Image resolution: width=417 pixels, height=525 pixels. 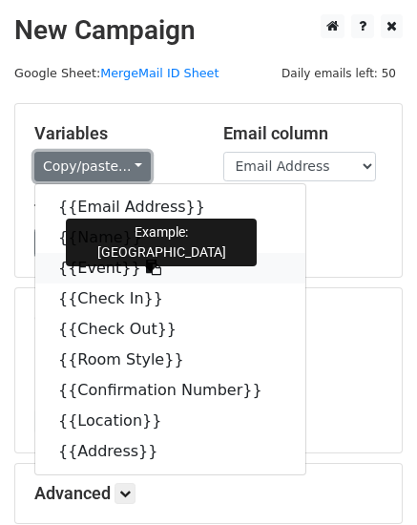 I want to click on h5: Advanced, so click(x=208, y=494).